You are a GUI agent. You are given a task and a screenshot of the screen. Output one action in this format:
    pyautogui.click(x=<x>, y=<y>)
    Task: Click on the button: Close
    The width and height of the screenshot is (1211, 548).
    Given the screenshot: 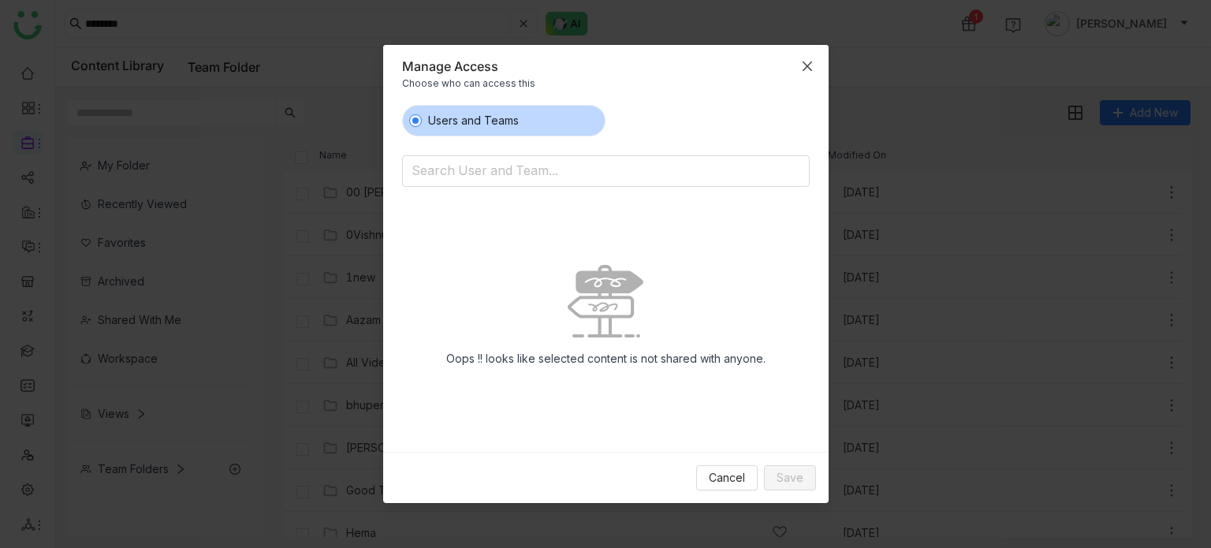 What is the action you would take?
    pyautogui.click(x=807, y=66)
    